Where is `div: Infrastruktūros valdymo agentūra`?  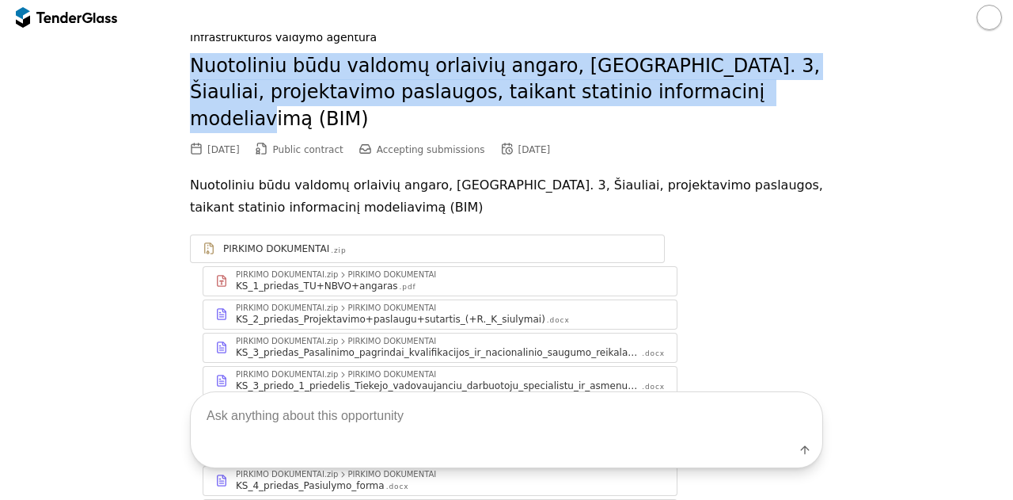 div: Infrastruktūros valdymo agentūra is located at coordinates (507, 37).